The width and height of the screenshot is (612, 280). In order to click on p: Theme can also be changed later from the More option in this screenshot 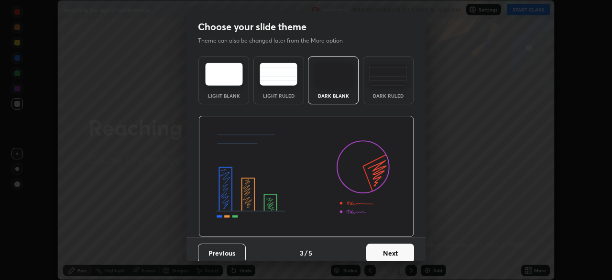, I will do `click(275, 41)`.